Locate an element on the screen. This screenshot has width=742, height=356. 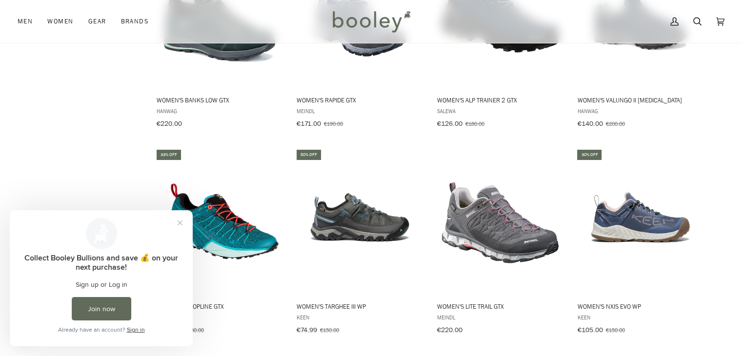
span: €171.00 is located at coordinates (309, 123).